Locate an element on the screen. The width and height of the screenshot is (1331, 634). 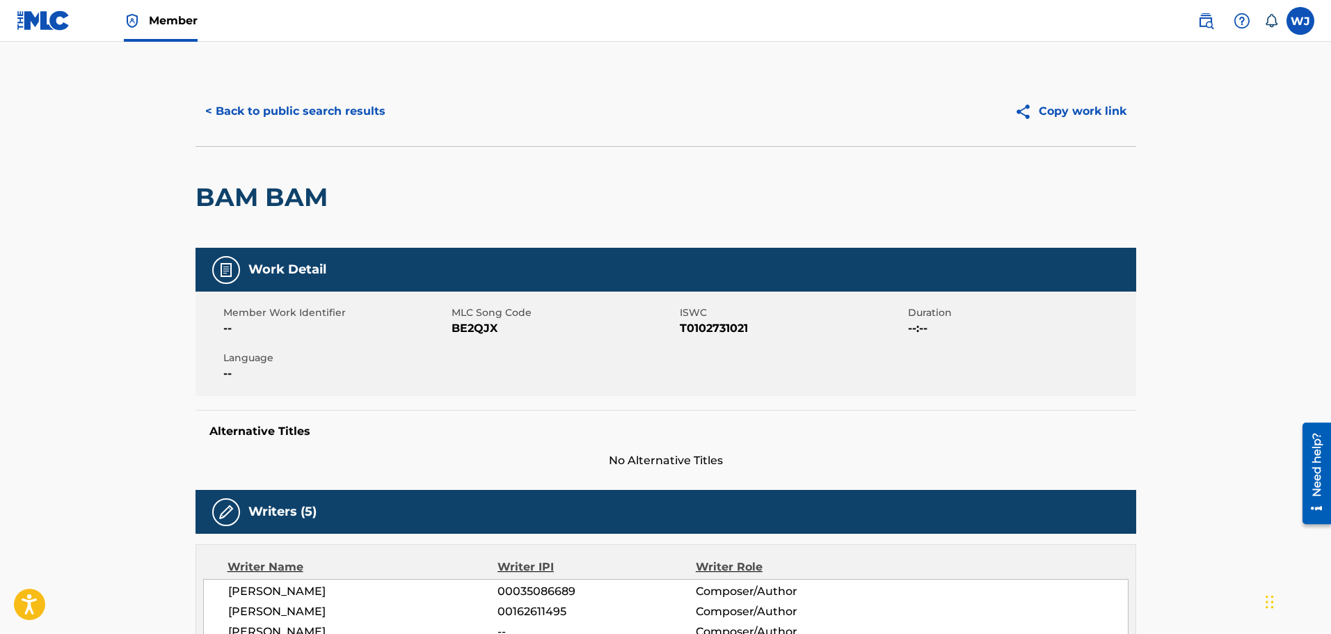
span: BE2QJX is located at coordinates (564, 328).